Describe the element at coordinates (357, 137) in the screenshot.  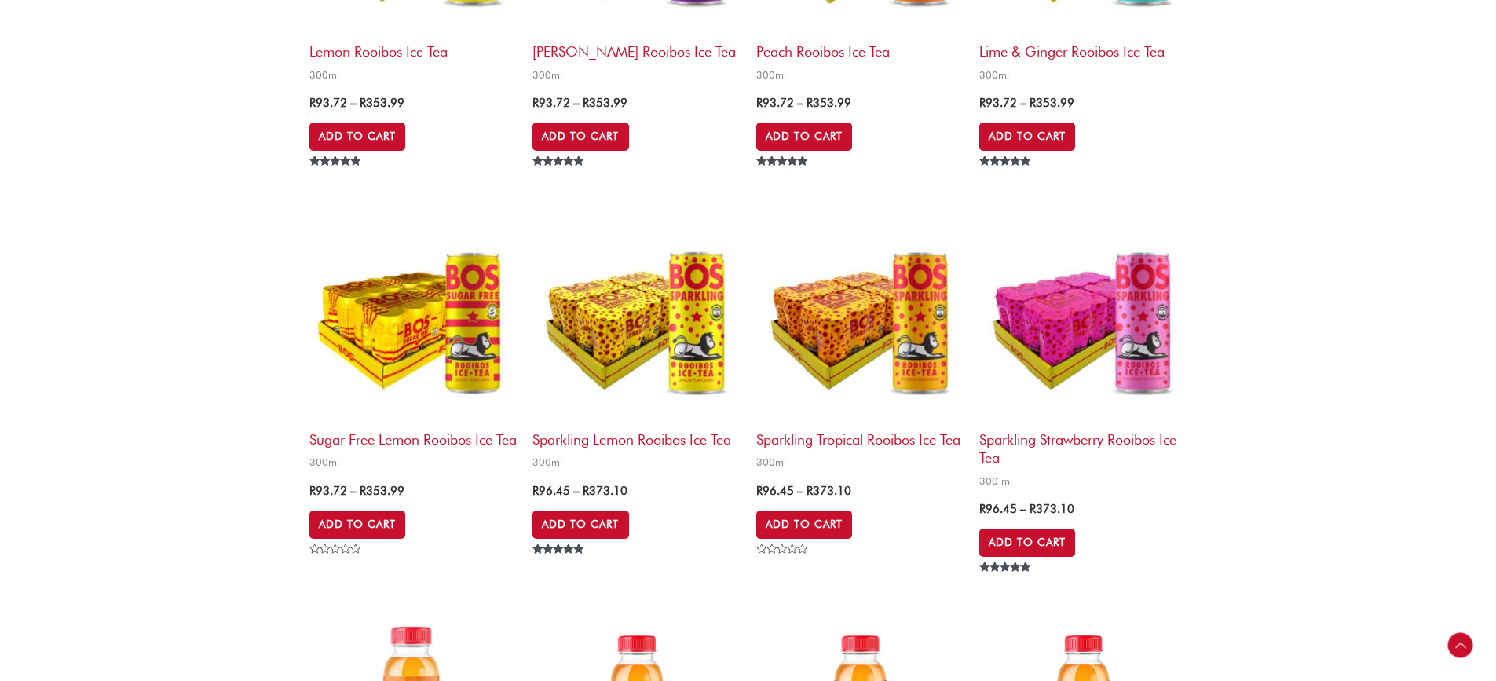
I see `a: Select options for “Lemon Rooibos Ice Tea”` at that location.